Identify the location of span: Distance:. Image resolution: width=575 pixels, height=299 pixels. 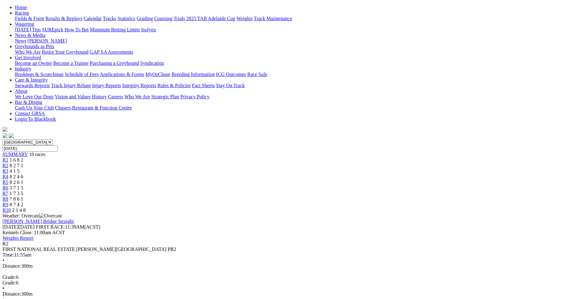
(12, 294).